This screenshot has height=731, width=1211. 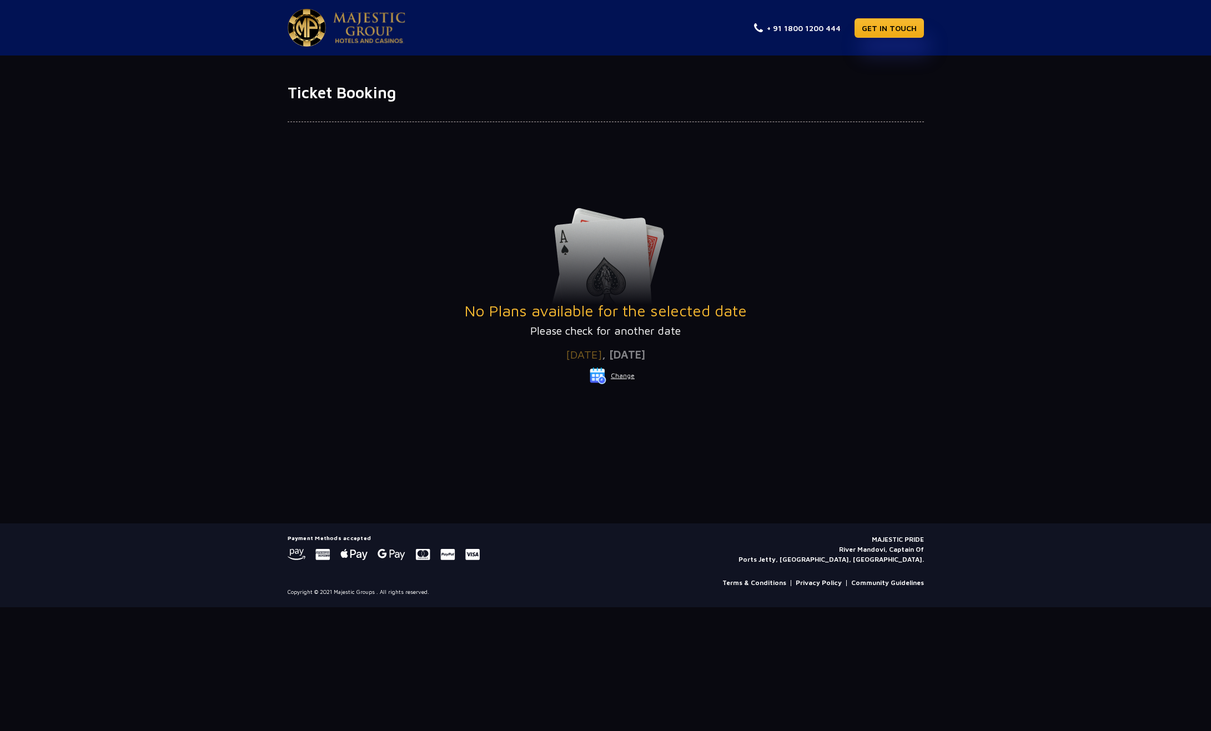 I want to click on a: + 91 1800 1200 444, so click(x=798, y=28).